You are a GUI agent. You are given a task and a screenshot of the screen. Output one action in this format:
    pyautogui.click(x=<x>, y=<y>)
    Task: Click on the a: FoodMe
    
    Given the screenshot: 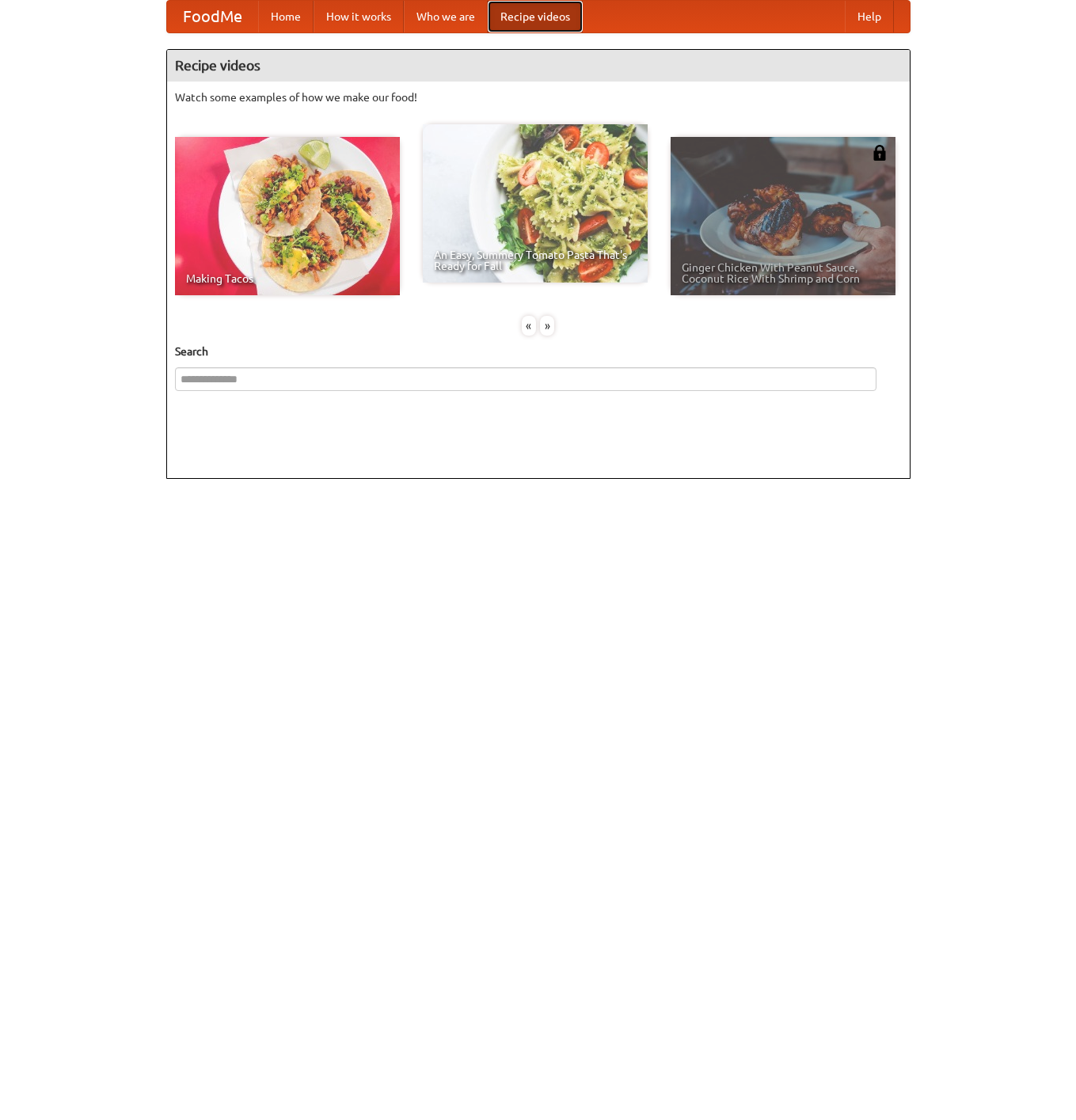 What is the action you would take?
    pyautogui.click(x=212, y=17)
    